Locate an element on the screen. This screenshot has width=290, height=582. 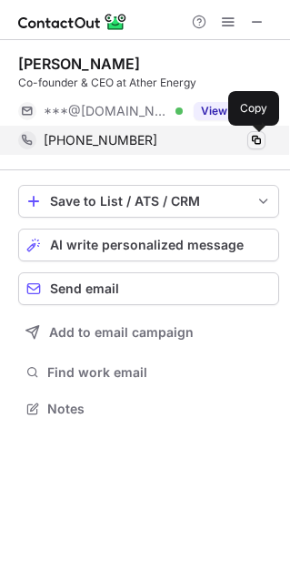
span: Add to email campaign is located at coordinates (121, 332).